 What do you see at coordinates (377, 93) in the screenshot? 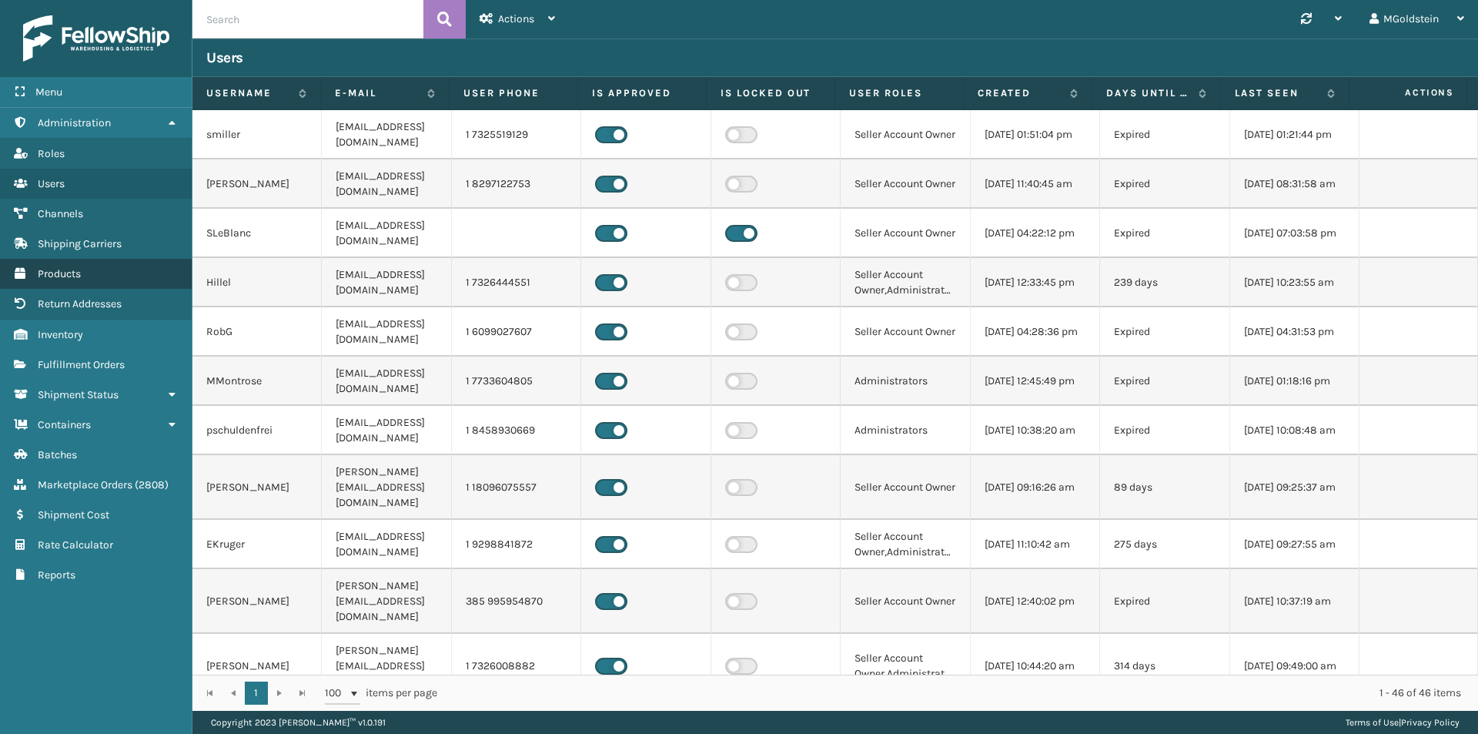
I see `label: E-mail` at bounding box center [377, 93].